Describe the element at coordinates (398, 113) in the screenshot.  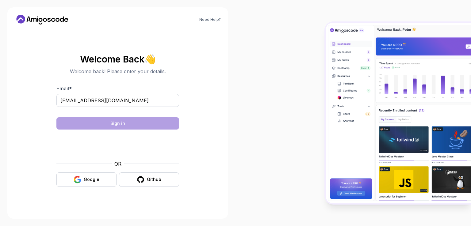
I see `img: Amigoscode Dashboard` at that location.